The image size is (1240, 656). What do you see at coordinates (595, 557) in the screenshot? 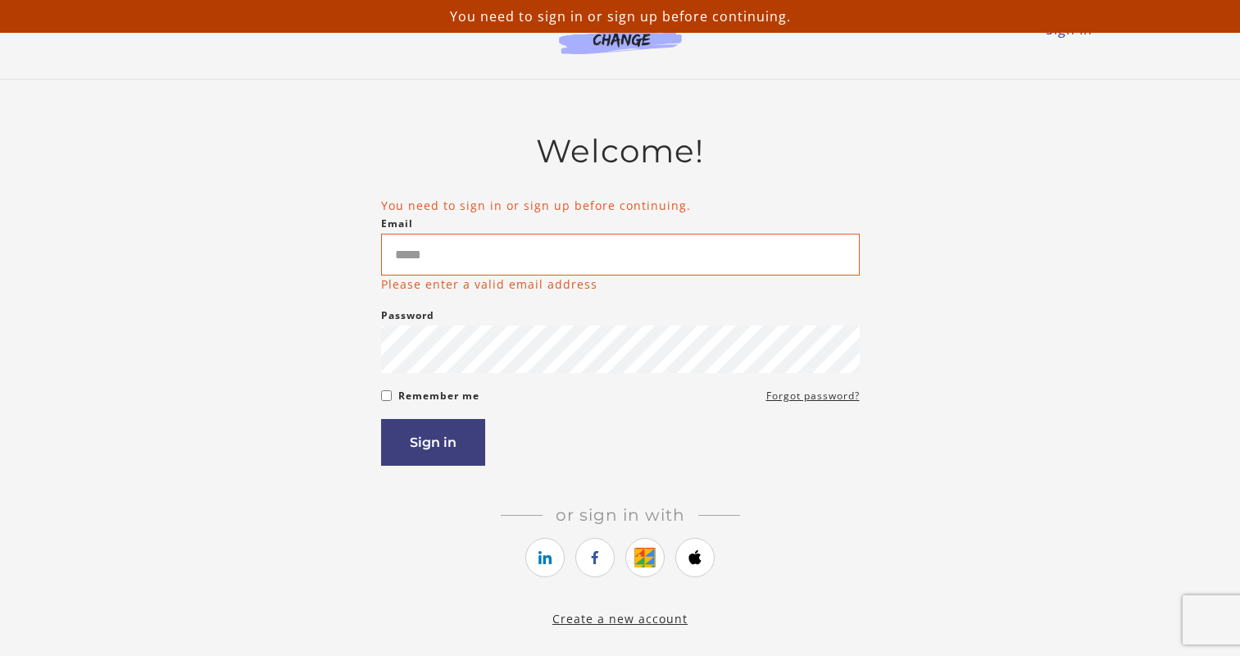
I see `a: https://courses.thinkific.com/users/auth/facebook?ss%5Breferral%5D=&ss%5Buser_return_to%5D=%2Facc...` at bounding box center [595, 557].